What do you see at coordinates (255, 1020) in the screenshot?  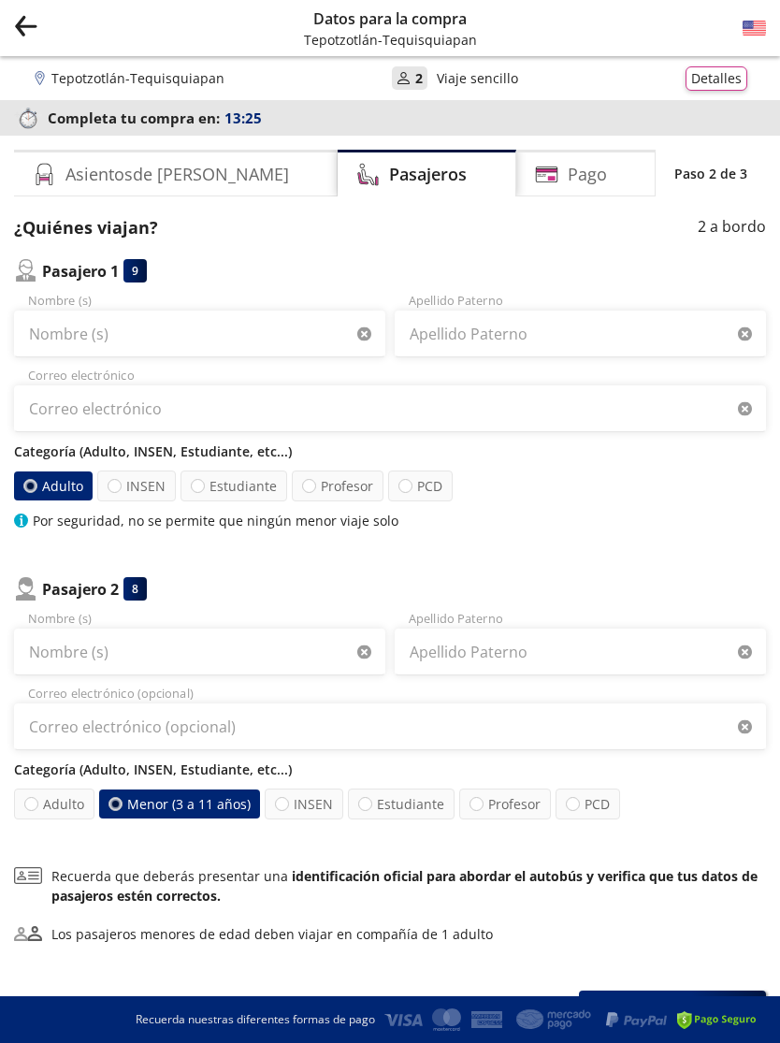 I see `p: Recuerda nuestras diferentes formas de pago` at bounding box center [255, 1020].